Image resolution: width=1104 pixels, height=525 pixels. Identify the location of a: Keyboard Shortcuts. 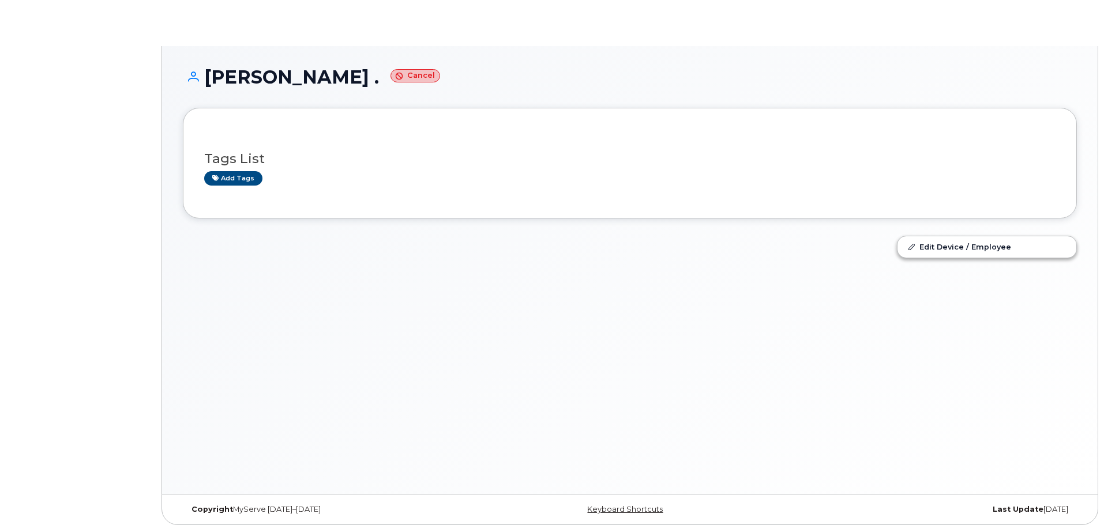
(625, 509).